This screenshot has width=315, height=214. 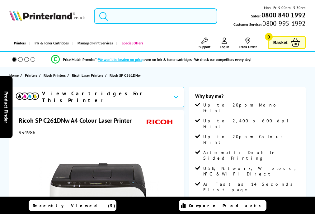 What do you see at coordinates (50, 43) in the screenshot?
I see `a: Ink & Toner Cartridges` at bounding box center [50, 43].